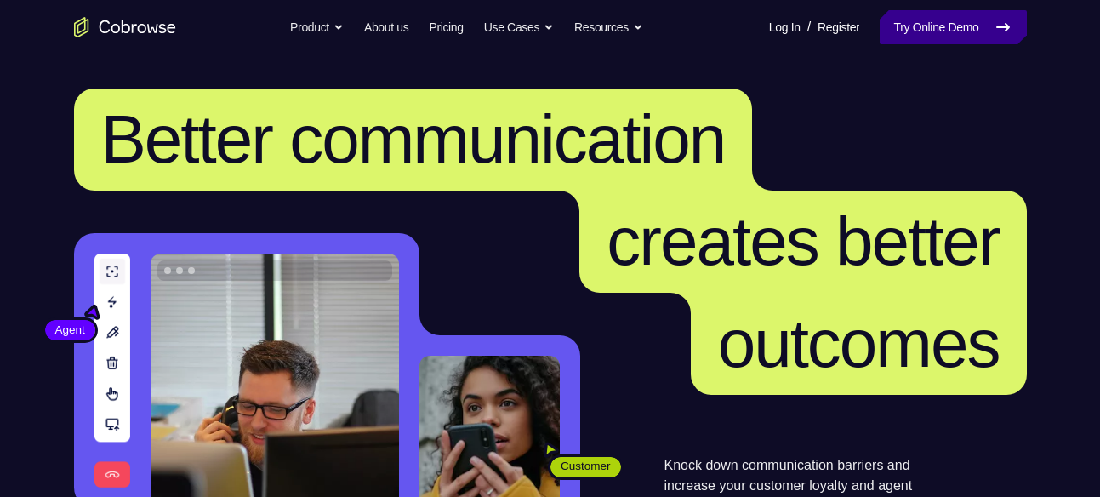 This screenshot has height=497, width=1100. I want to click on a: Go to the home page, so click(125, 27).